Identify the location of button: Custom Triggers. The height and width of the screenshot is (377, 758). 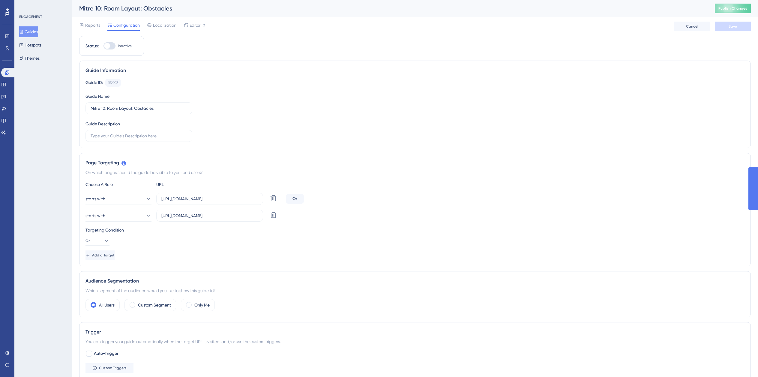
(110, 368).